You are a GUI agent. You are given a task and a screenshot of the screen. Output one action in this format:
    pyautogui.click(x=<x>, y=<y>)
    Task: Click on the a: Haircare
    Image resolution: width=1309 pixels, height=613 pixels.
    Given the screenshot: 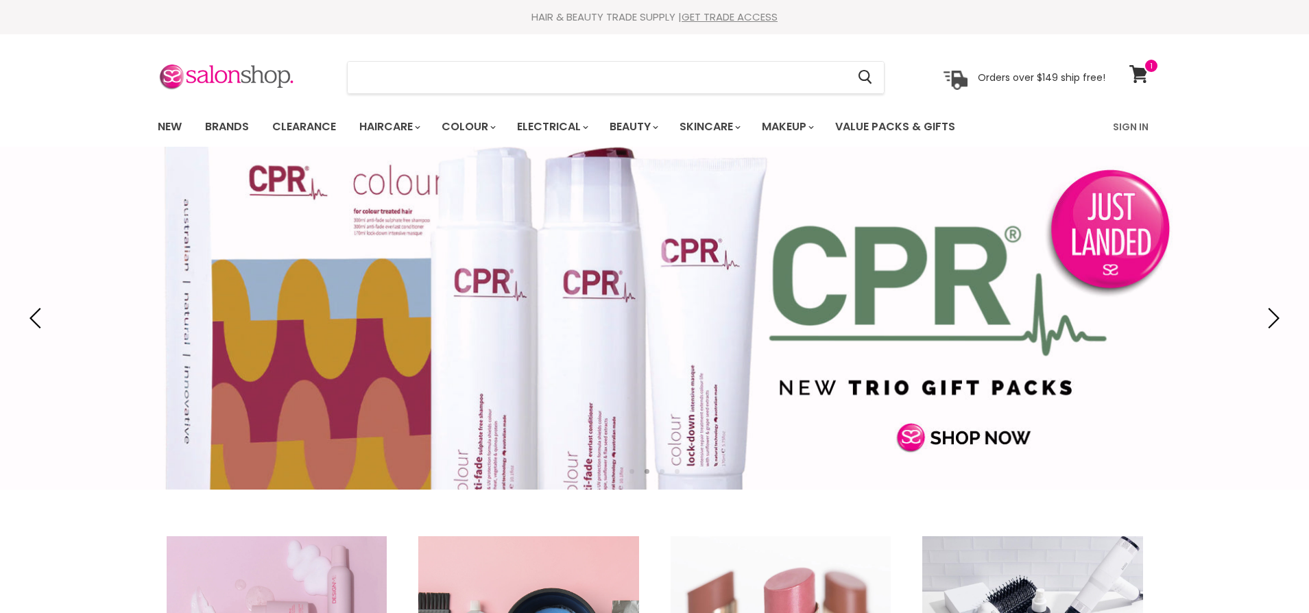 What is the action you would take?
    pyautogui.click(x=389, y=127)
    